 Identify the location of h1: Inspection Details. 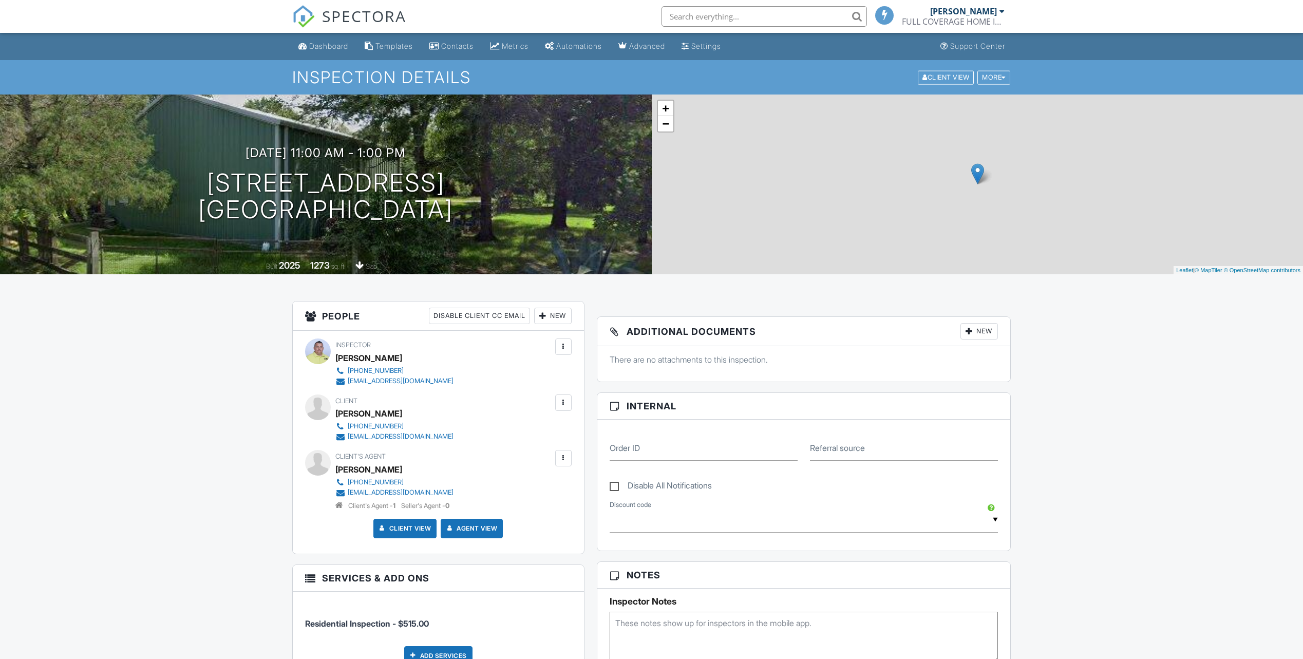
(652, 77).